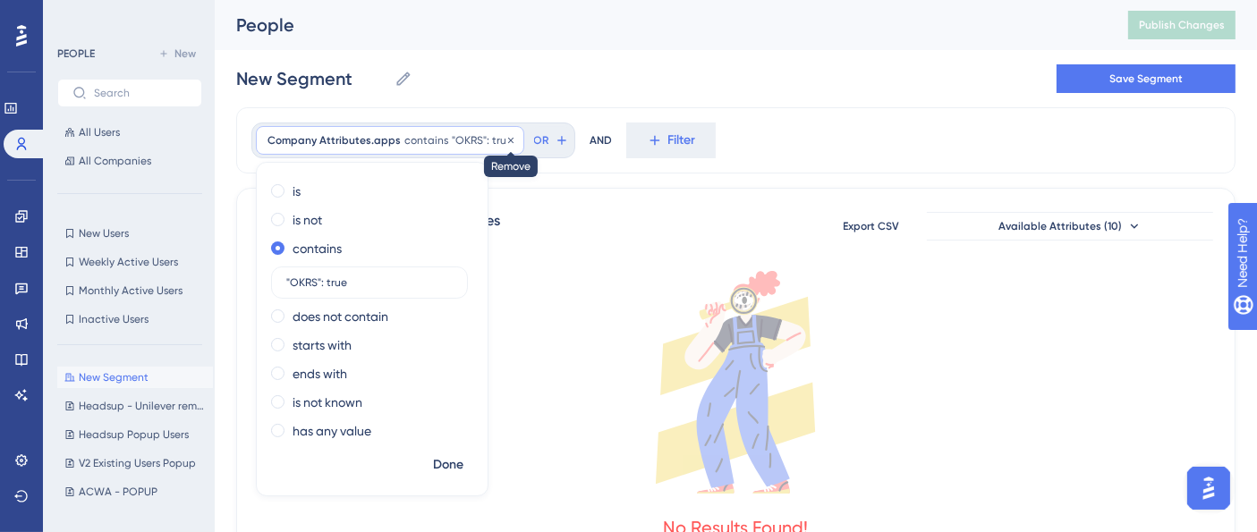  What do you see at coordinates (135, 435) in the screenshot?
I see `button: Headsup Popup Users` at bounding box center [135, 435].